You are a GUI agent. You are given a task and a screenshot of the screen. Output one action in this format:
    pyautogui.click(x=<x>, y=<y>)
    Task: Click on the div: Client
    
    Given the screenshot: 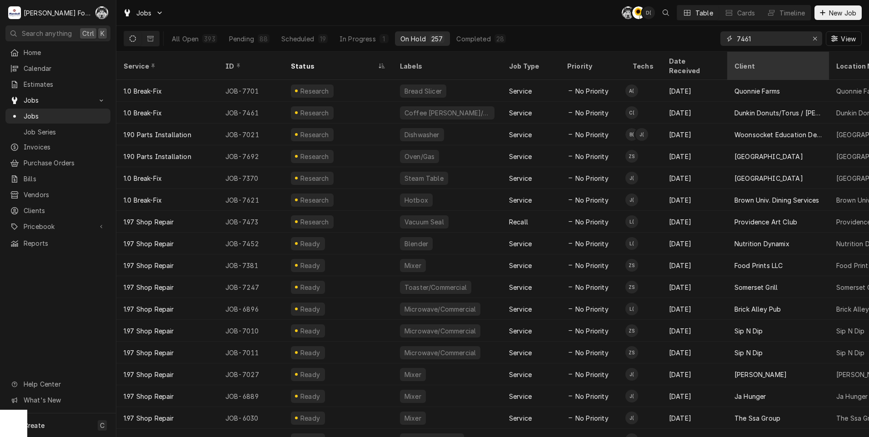 What is the action you would take?
    pyautogui.click(x=777, y=66)
    